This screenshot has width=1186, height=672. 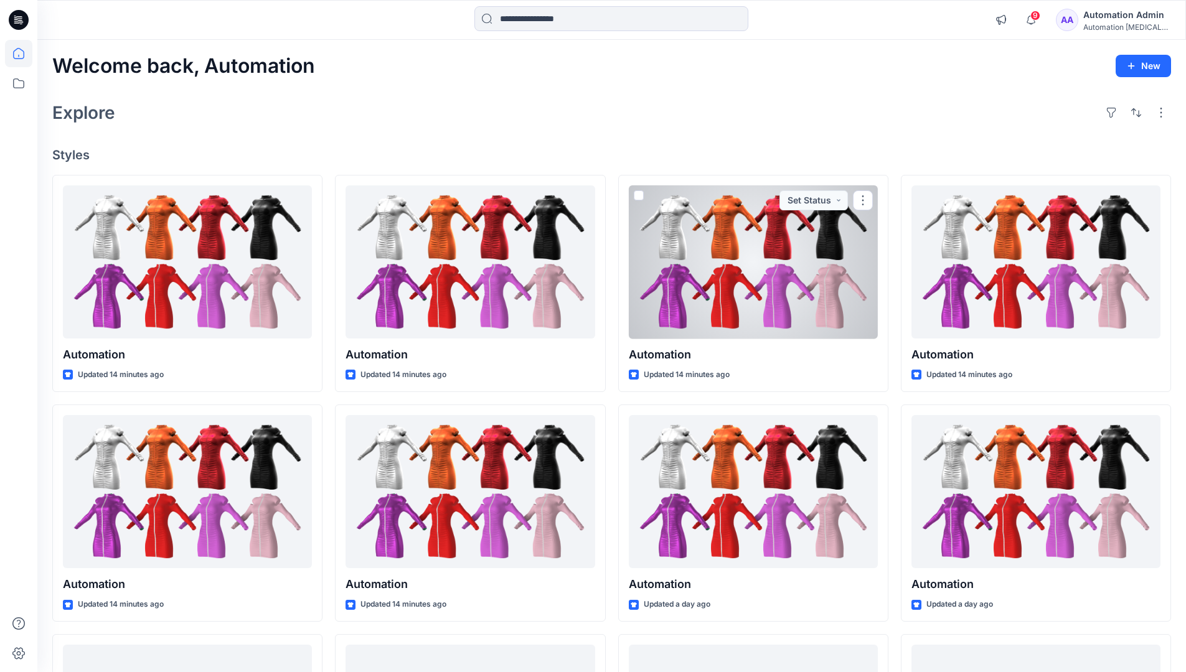 I want to click on div: AA, so click(x=1067, y=20).